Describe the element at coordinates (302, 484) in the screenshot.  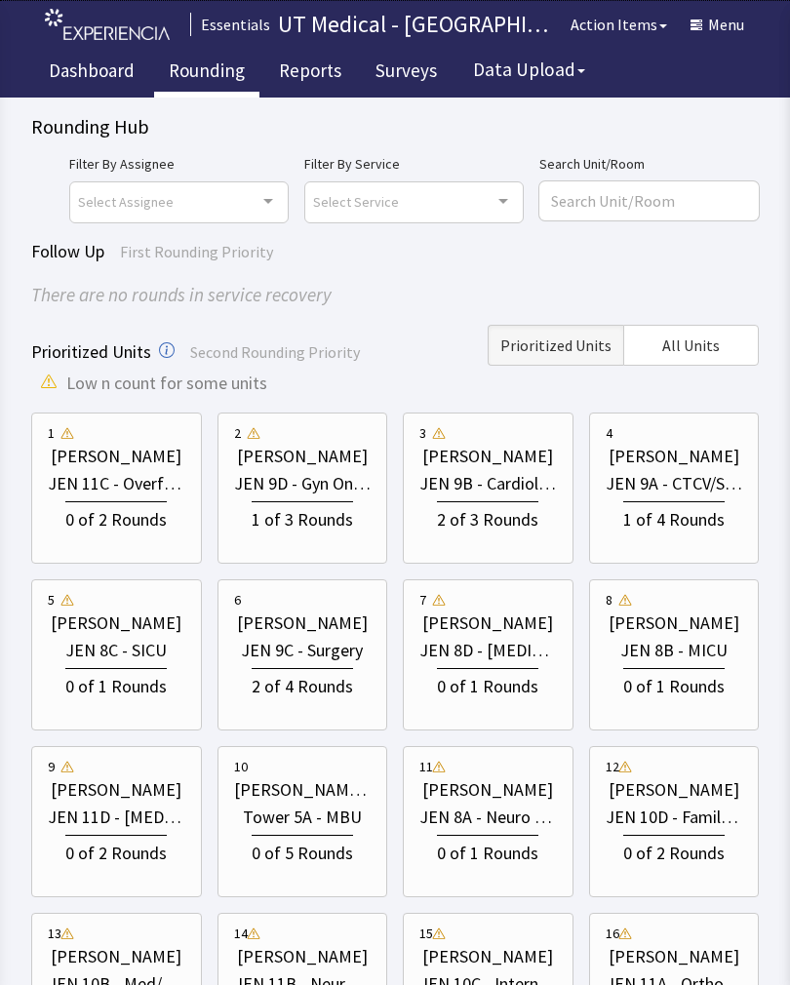
I see `div: JEN 9D - Gyn Onco/Transplant` at that location.